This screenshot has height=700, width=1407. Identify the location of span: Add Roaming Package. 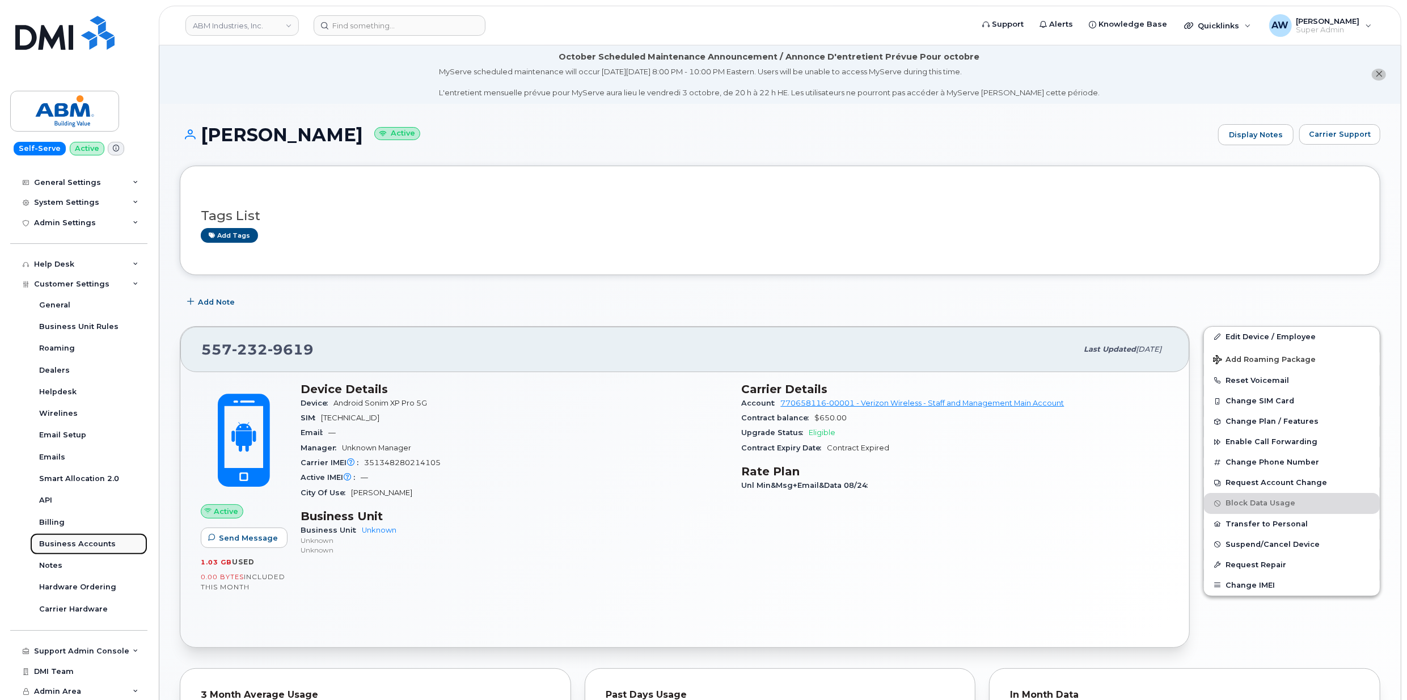
(1264, 360).